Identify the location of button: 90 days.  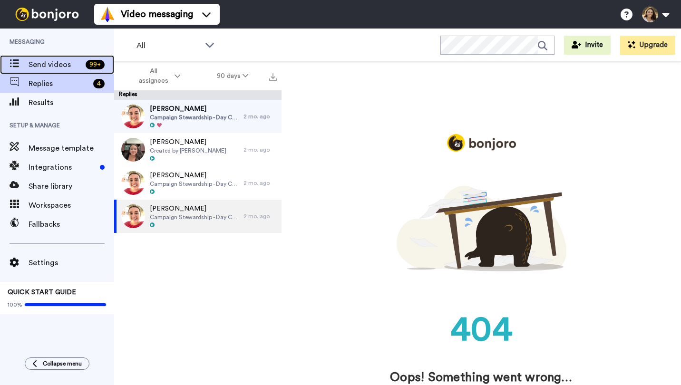
(233, 76).